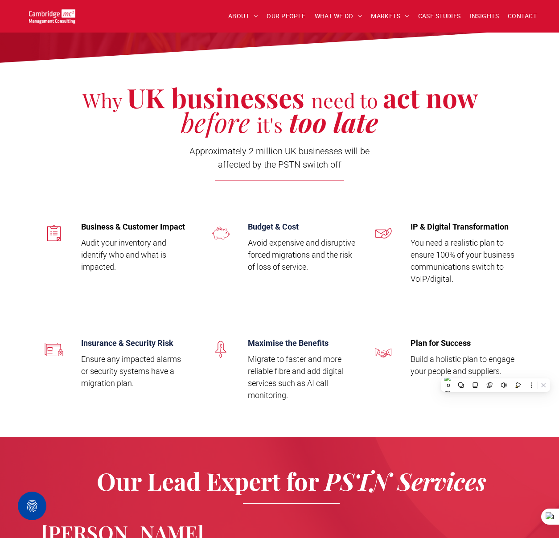  Describe the element at coordinates (280, 158) in the screenshot. I see `span: Approximately 2 million UK businesses will be affected by the PSTN switch off` at that location.